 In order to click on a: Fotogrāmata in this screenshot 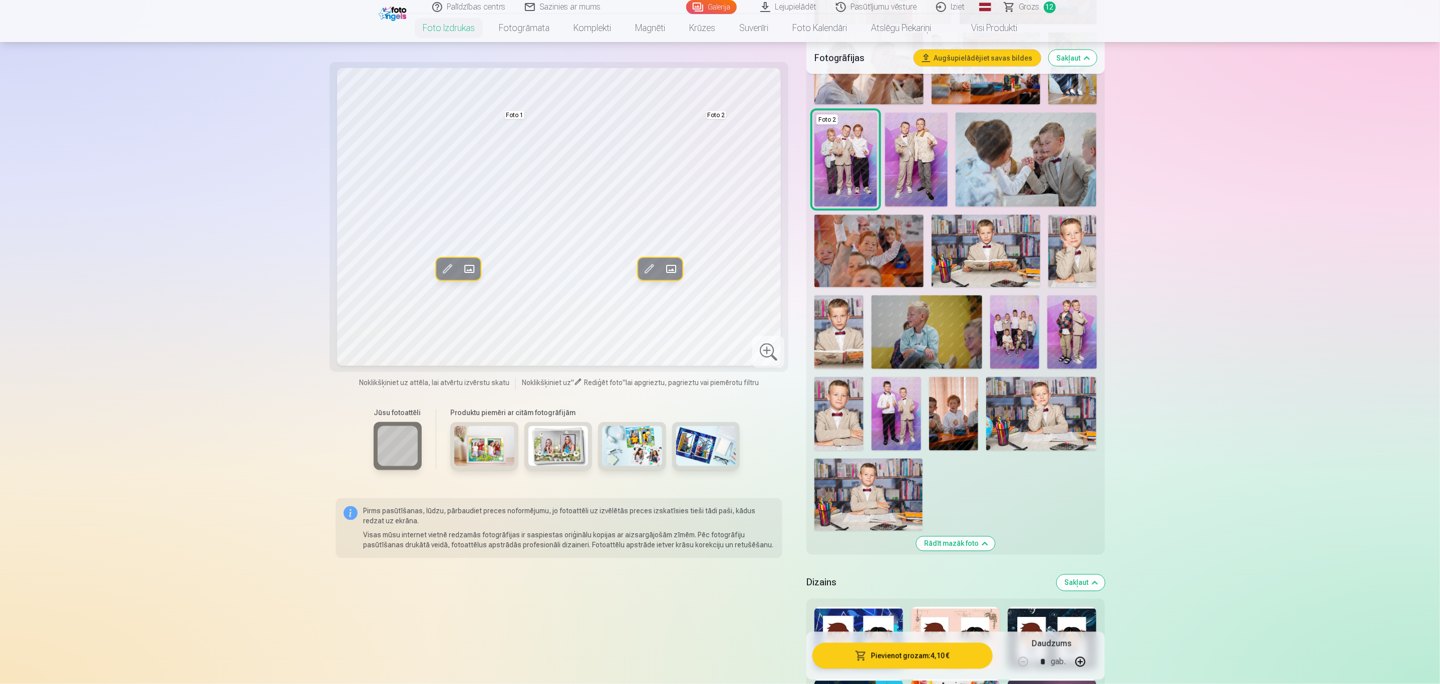, I will do `click(524, 28)`.